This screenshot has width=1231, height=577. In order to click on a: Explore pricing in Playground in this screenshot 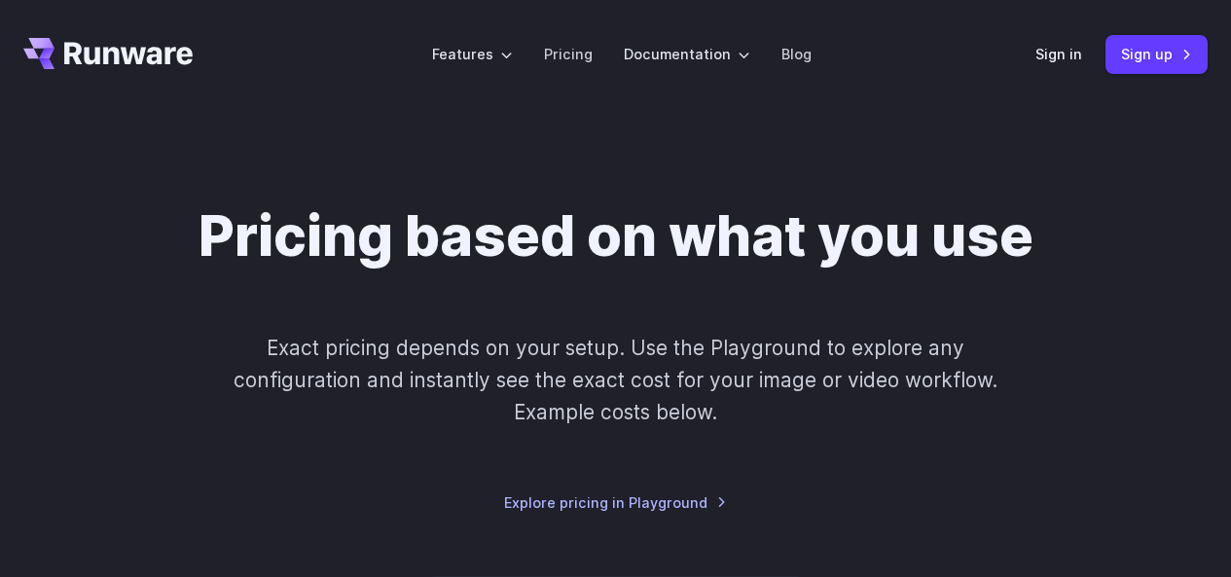, I will do `click(615, 502)`.